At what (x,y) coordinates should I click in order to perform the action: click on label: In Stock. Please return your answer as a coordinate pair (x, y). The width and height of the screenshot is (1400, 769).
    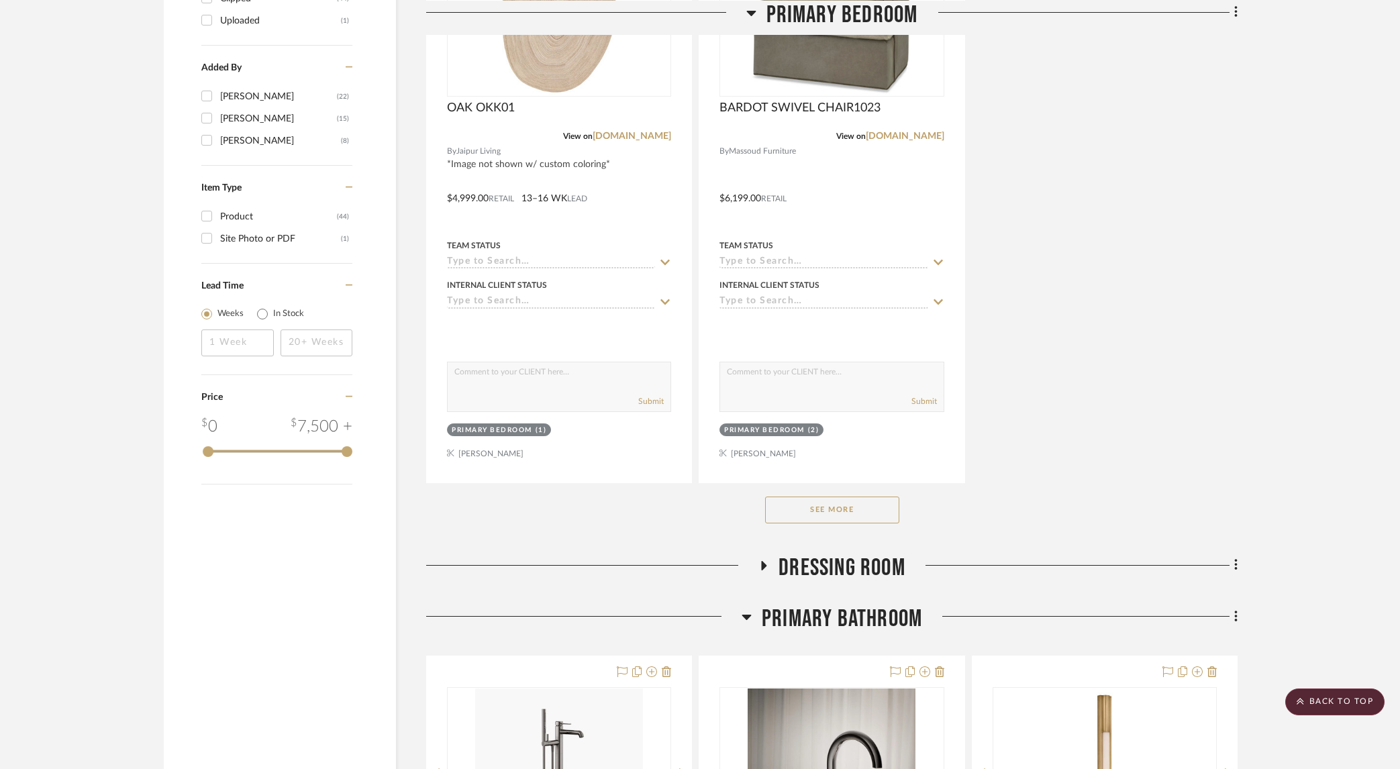
    Looking at the image, I should click on (289, 314).